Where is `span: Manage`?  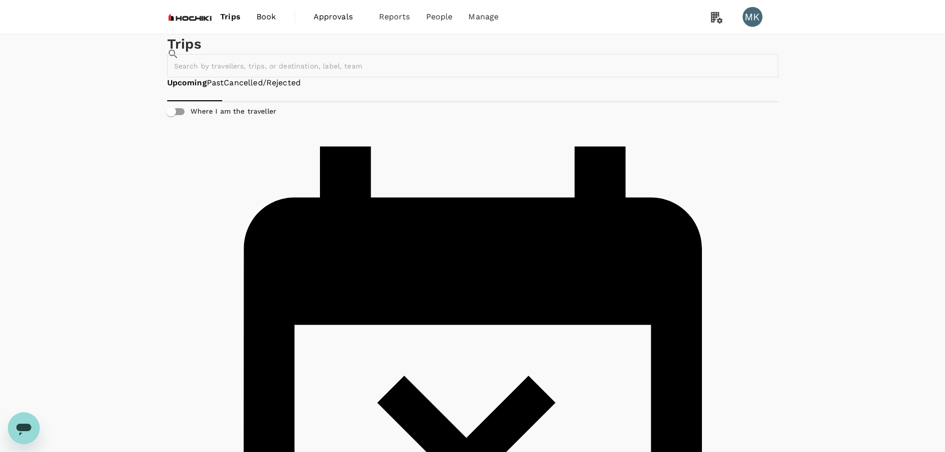
span: Manage is located at coordinates (483, 17).